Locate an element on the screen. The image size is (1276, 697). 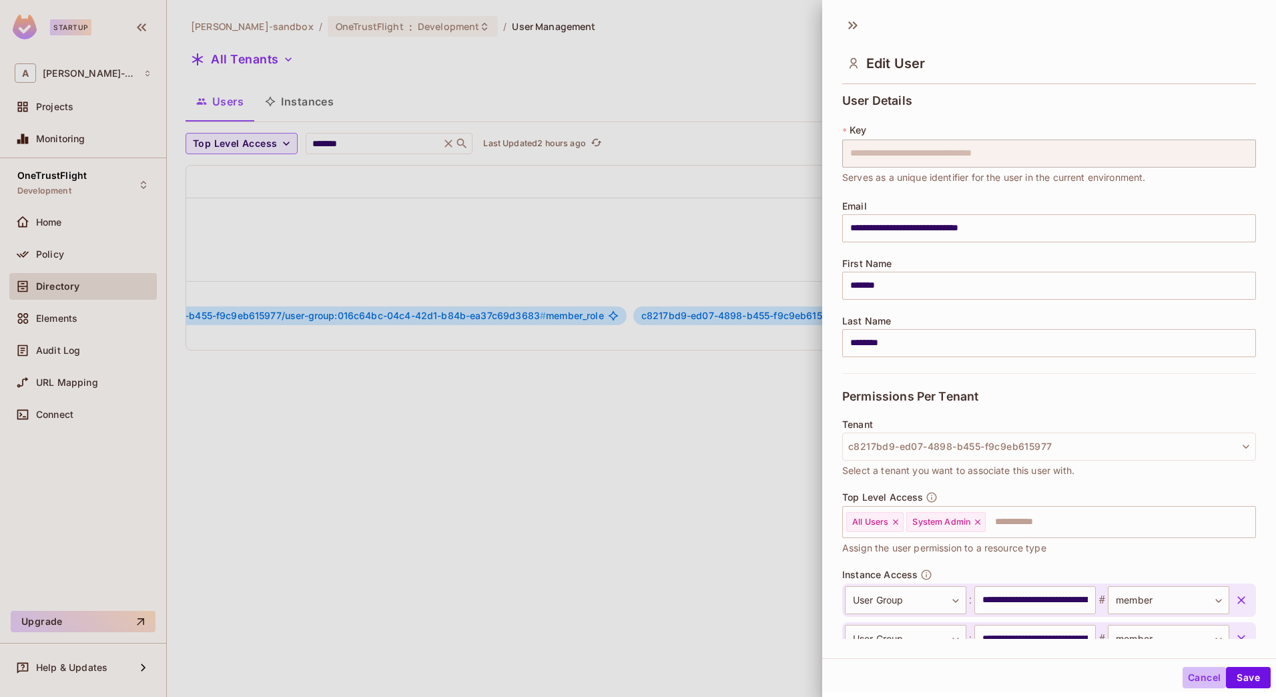
span: System Admin is located at coordinates (941, 522).